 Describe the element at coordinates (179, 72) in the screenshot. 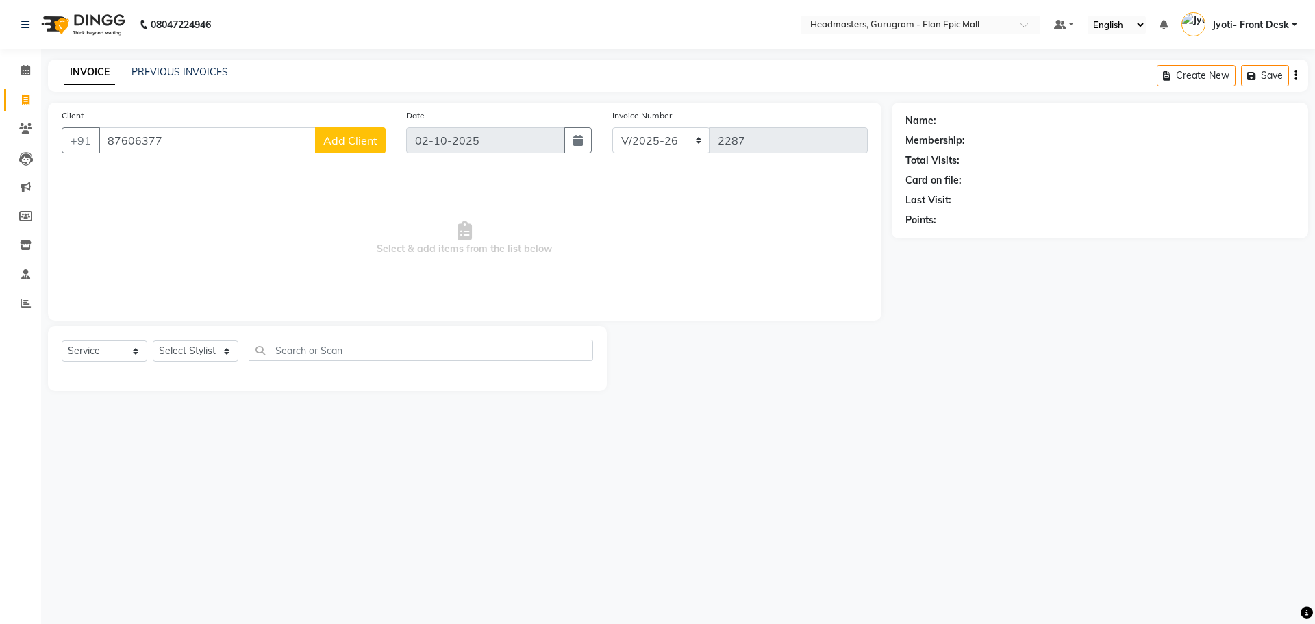

I see `a: PREVIOUS INVOICES` at that location.